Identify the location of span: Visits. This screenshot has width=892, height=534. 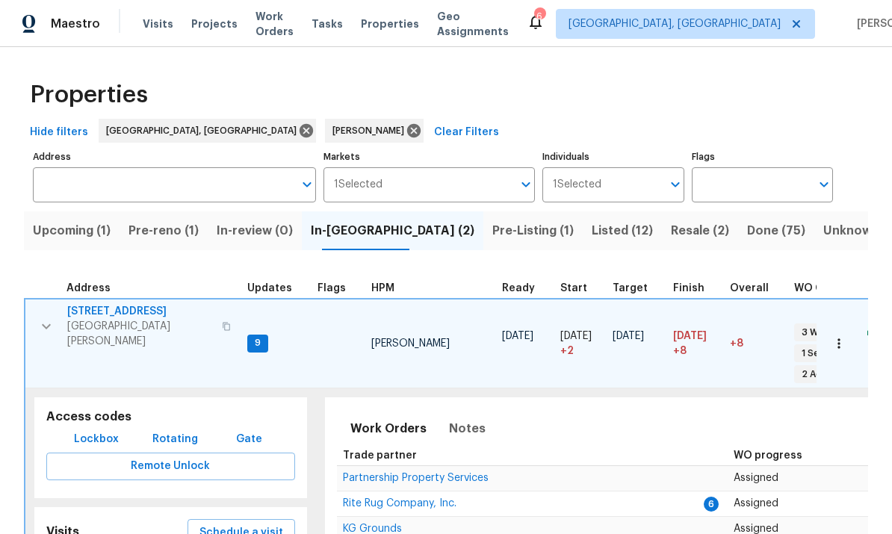
(158, 24).